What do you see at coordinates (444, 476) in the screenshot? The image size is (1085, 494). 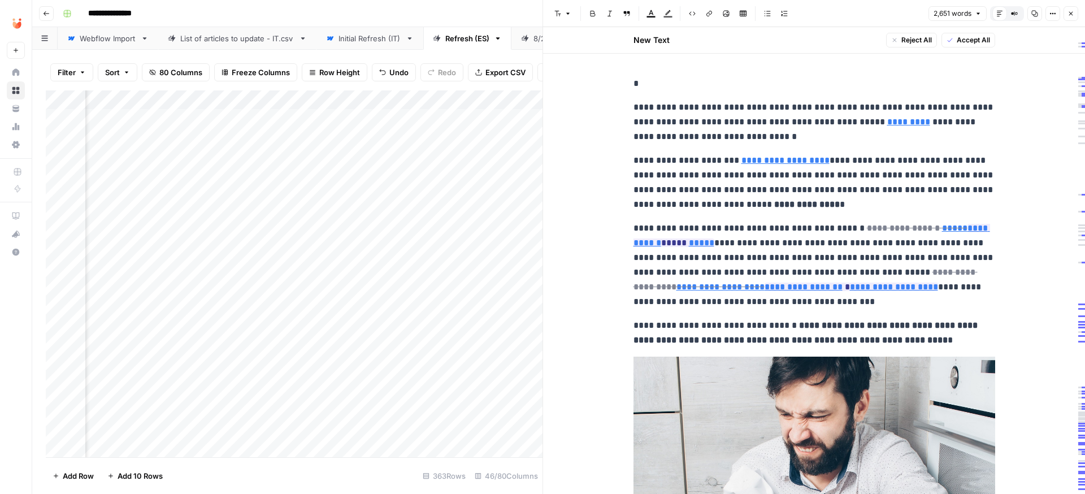 I see `div: 363 Rows` at bounding box center [444, 476].